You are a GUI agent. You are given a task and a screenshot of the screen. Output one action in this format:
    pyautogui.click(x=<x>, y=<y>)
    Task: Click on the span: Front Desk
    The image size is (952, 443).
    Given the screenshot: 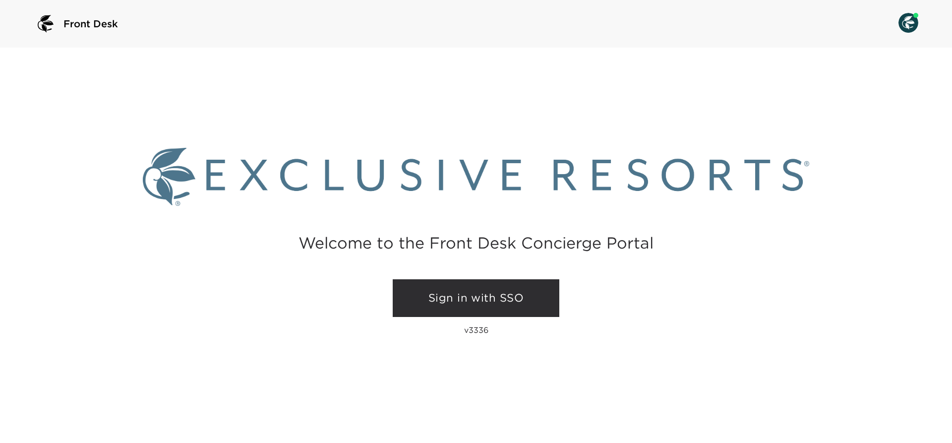 What is the action you would take?
    pyautogui.click(x=91, y=24)
    